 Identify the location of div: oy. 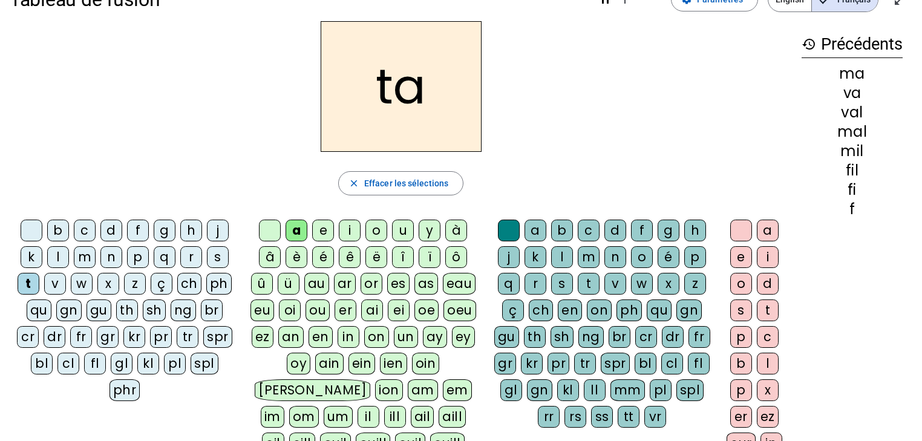
(298, 364).